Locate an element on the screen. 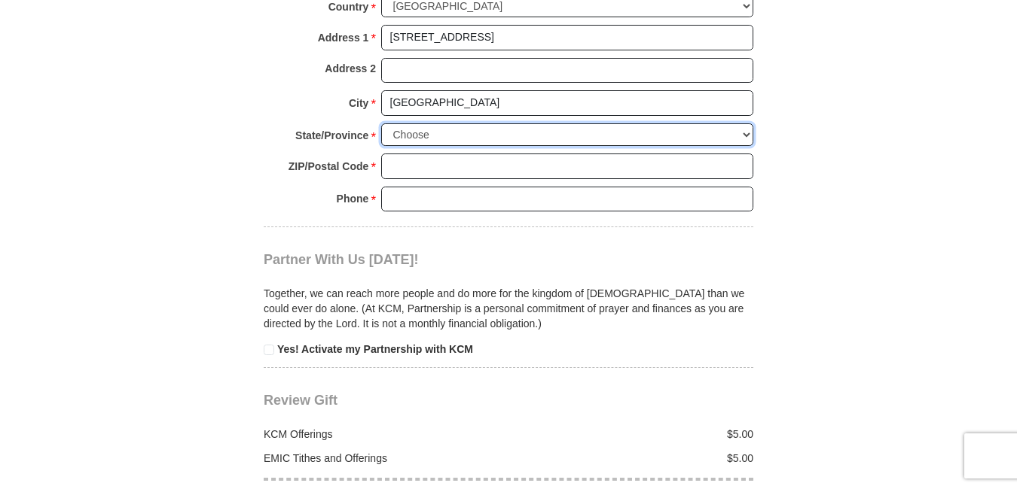 The image size is (1017, 489). strong: Yes! Activate my Partnership with KCM is located at coordinates (375, 349).